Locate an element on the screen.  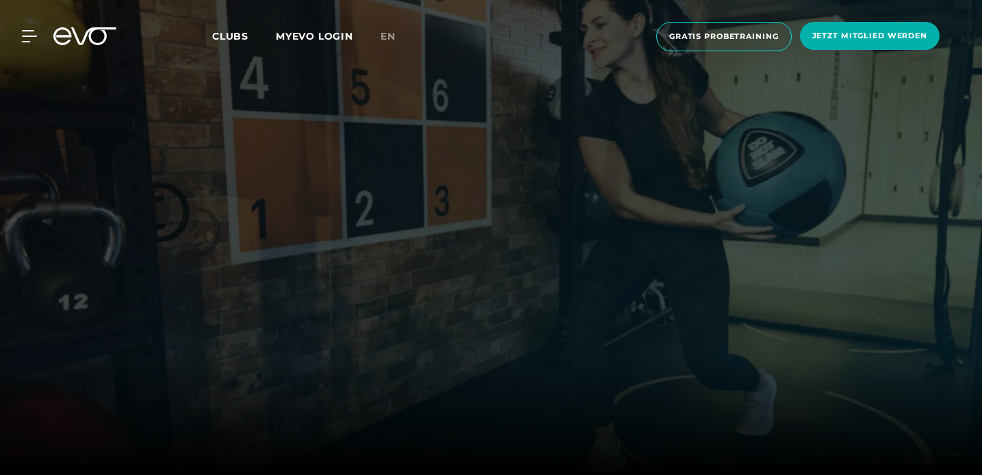
a: Clubs is located at coordinates (244, 36).